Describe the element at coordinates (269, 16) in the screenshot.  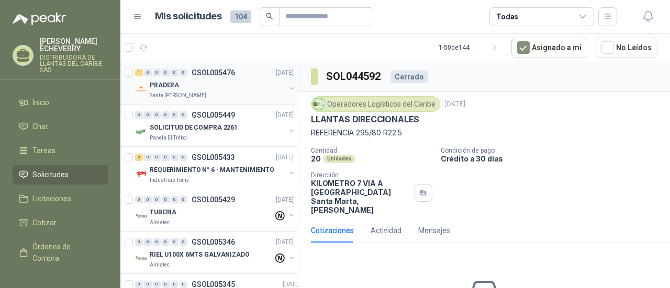
I see `span: search` at that location.